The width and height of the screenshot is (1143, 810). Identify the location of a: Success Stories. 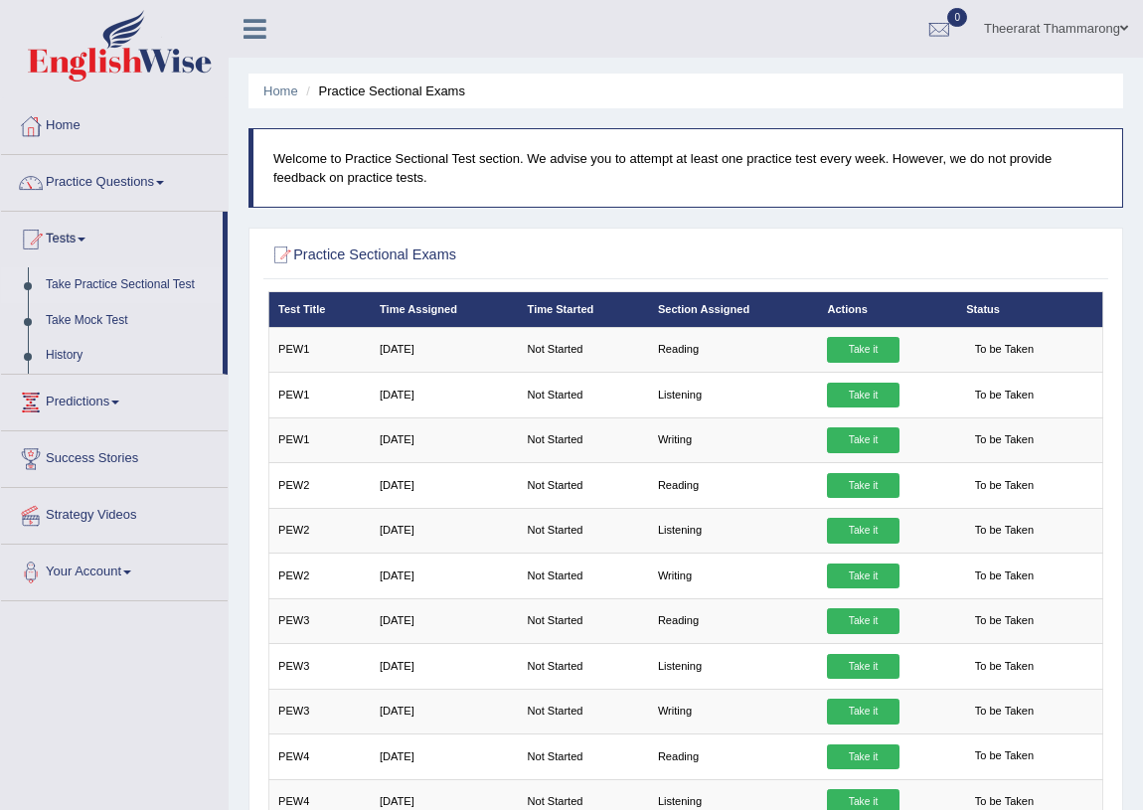
(114, 456).